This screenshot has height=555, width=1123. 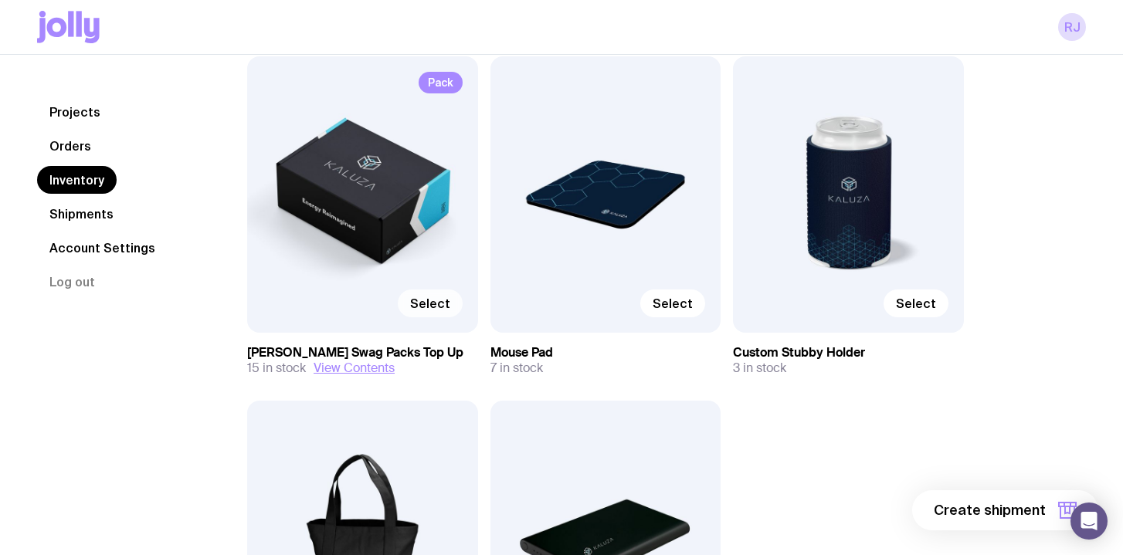 I want to click on div: Open Intercom Messenger, so click(x=1089, y=521).